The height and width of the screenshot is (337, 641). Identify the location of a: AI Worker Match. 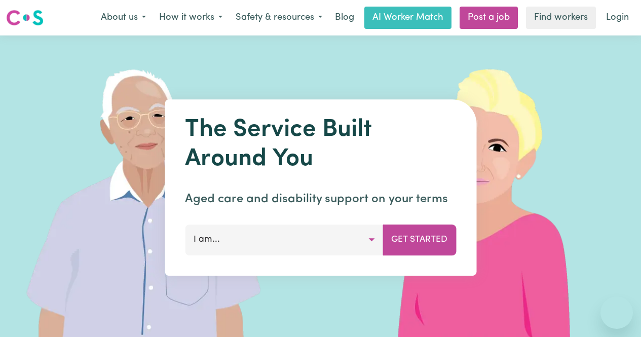
(408, 18).